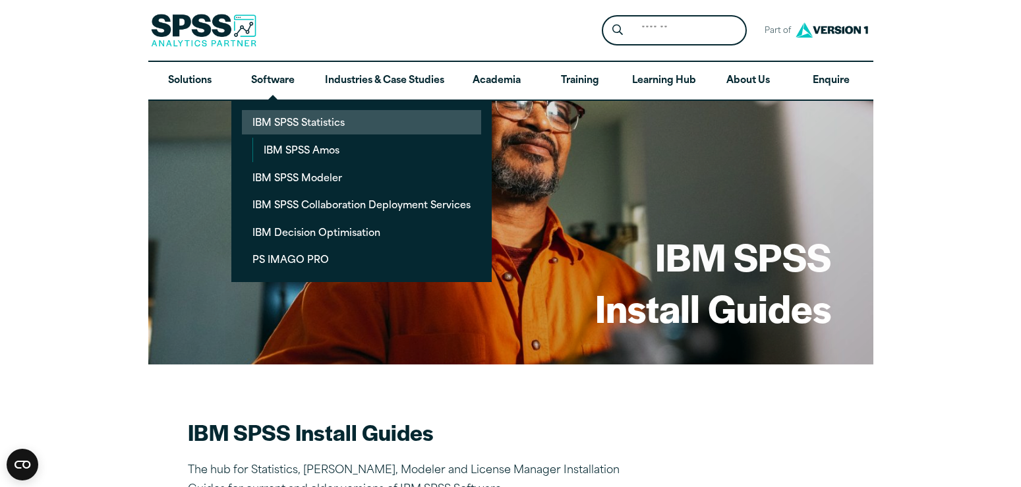 The image size is (1021, 487). I want to click on a: Learning Hub, so click(664, 81).